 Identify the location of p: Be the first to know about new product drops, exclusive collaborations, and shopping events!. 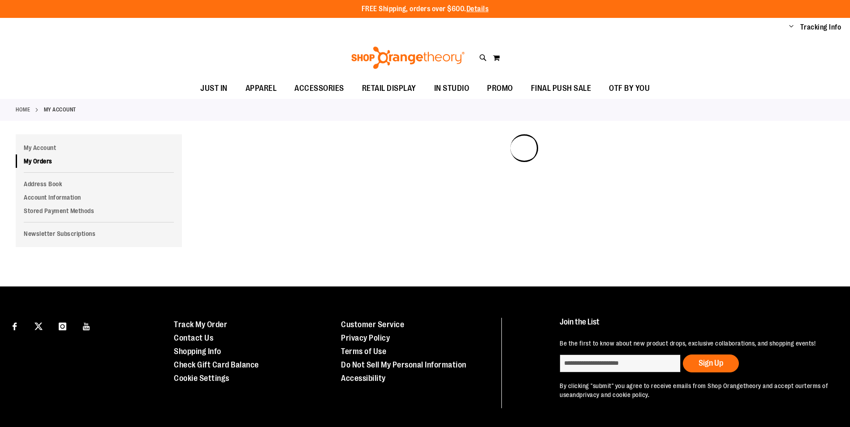
(694, 344).